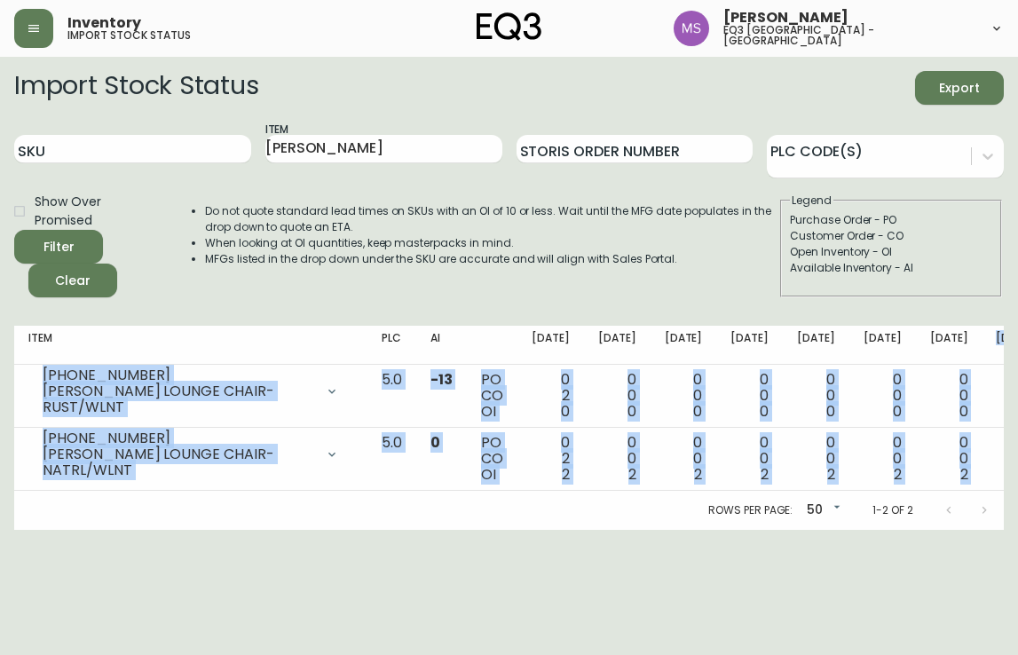 This screenshot has height=655, width=1018. I want to click on img: logo, so click(509, 27).